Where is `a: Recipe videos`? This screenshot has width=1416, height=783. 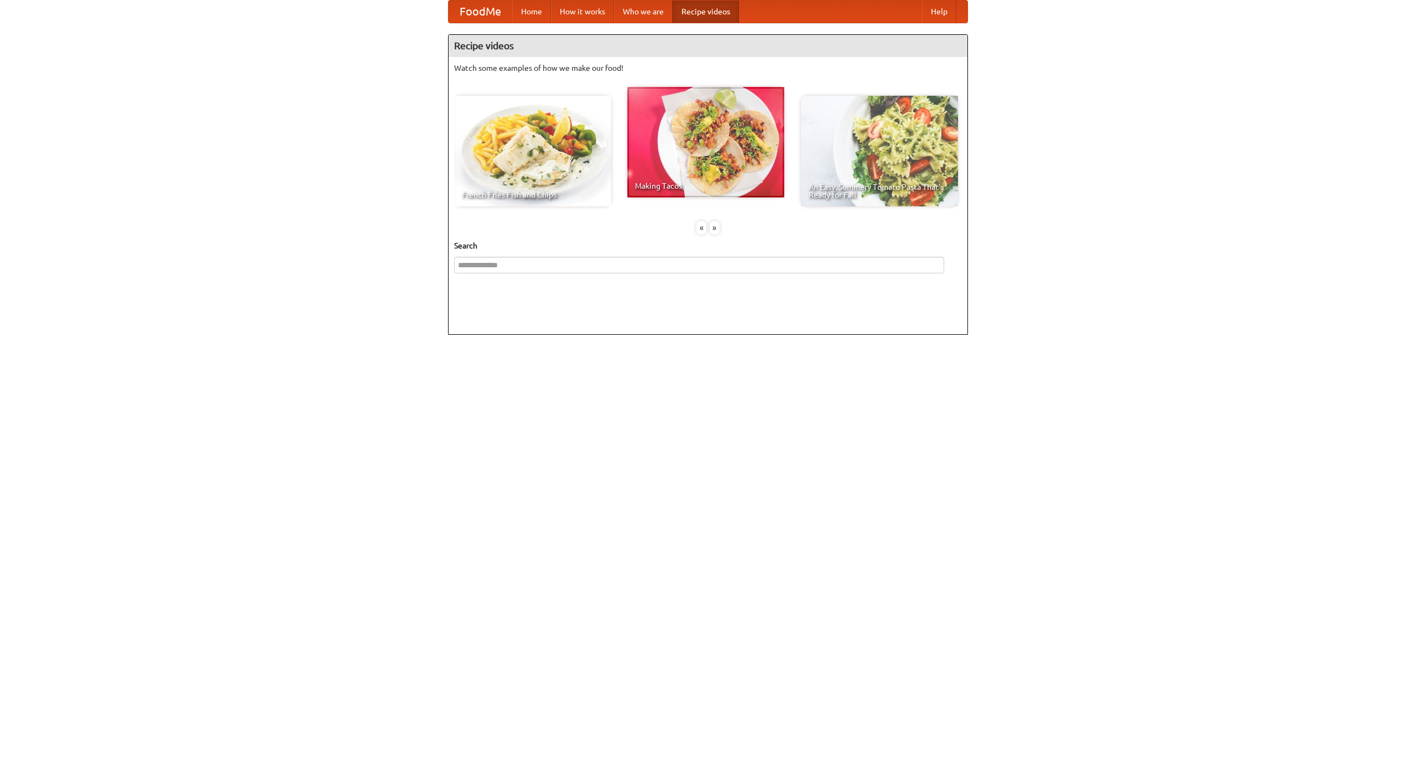
a: Recipe videos is located at coordinates (706, 12).